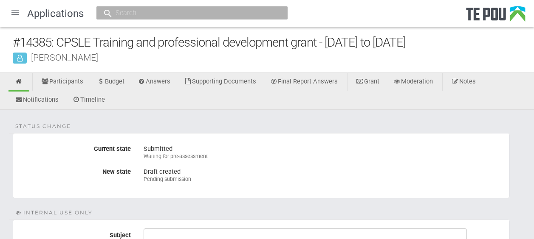 The image size is (534, 239). Describe the element at coordinates (413, 82) in the screenshot. I see `a: Moderation` at that location.